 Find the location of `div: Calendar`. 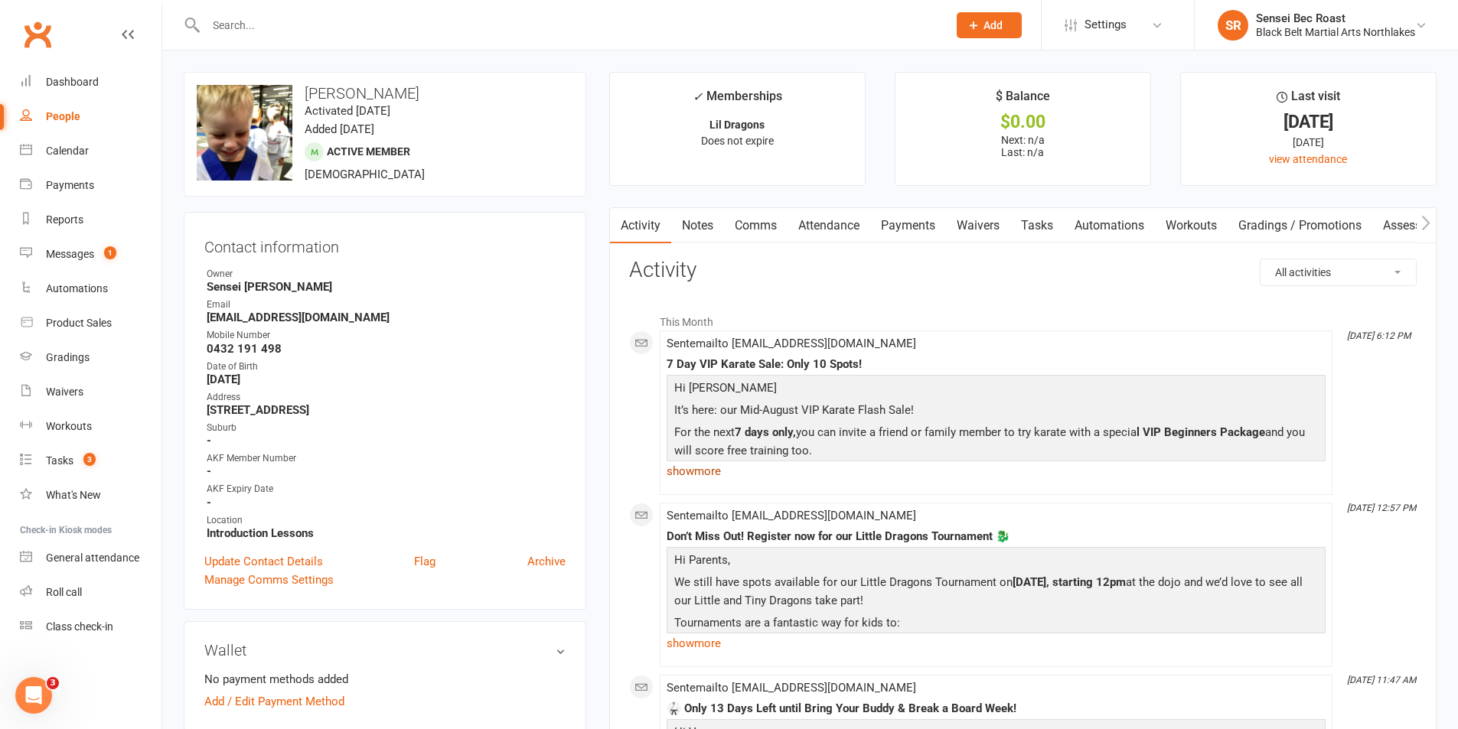

div: Calendar is located at coordinates (67, 151).